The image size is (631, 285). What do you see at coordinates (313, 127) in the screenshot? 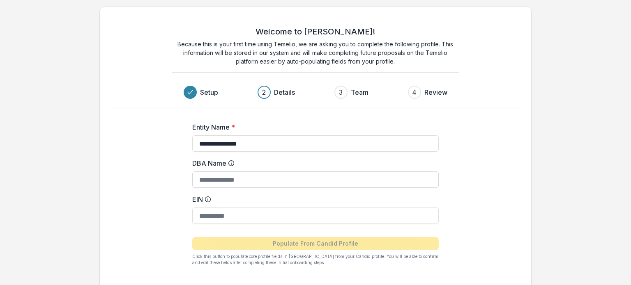
I see `label: Entity Name` at bounding box center [313, 127].